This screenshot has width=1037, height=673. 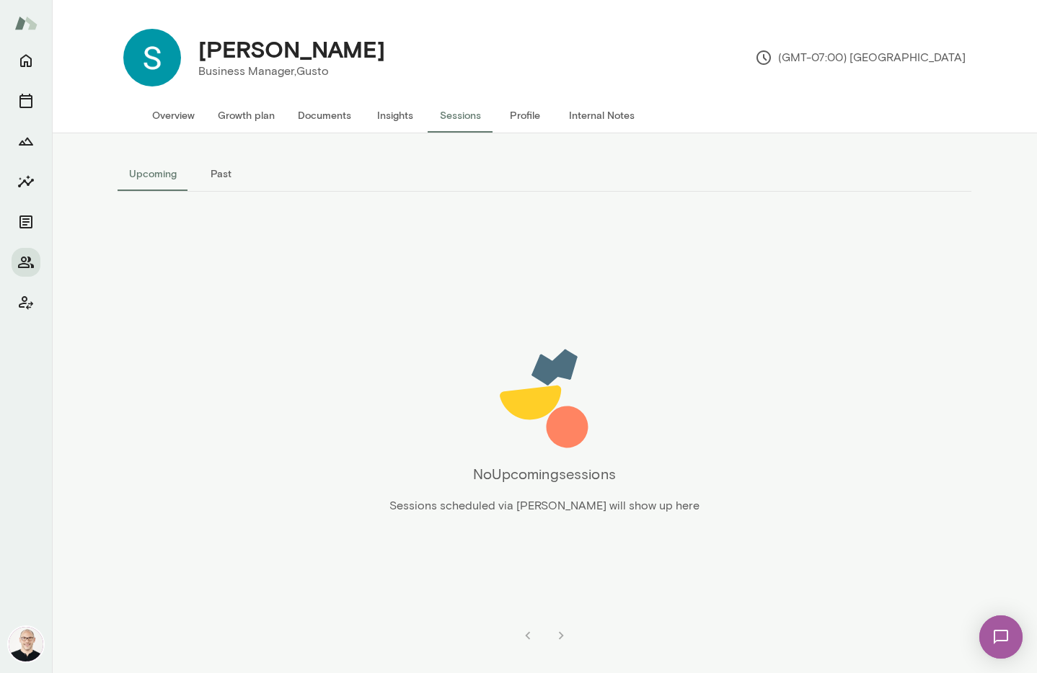 What do you see at coordinates (26, 23) in the screenshot?
I see `img: Mento` at bounding box center [26, 23].